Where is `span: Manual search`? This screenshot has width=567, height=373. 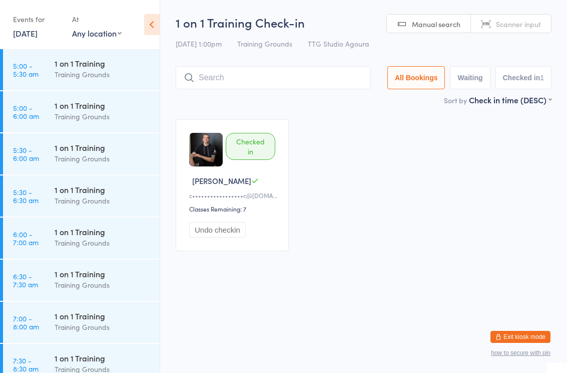 span: Manual search is located at coordinates (436, 24).